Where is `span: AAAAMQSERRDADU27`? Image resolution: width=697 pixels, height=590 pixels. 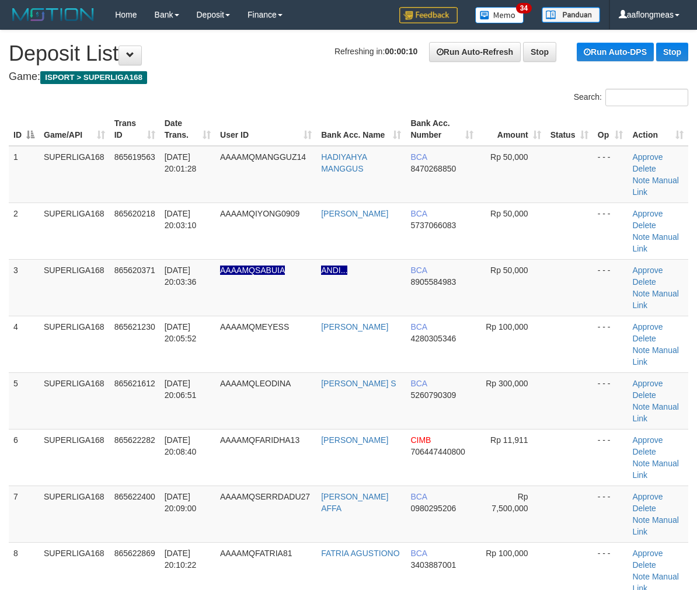
span: AAAAMQSERRDADU27 is located at coordinates (265, 497).